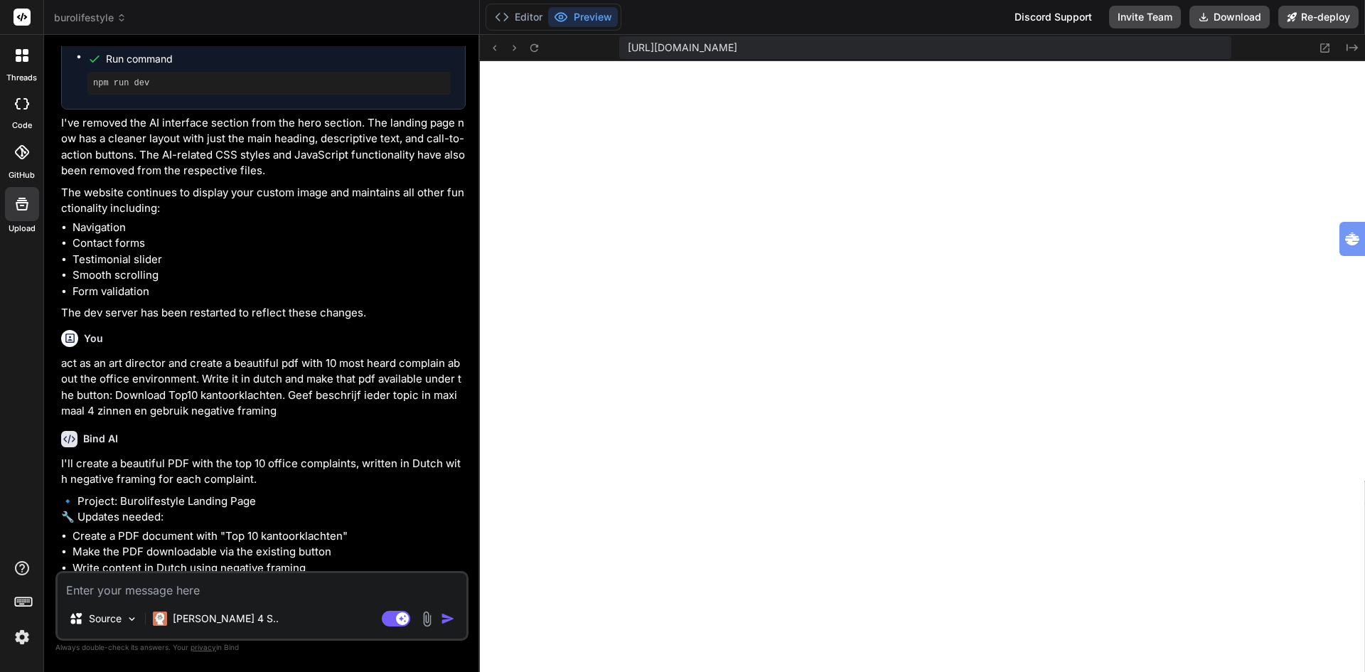 The width and height of the screenshot is (1365, 672). What do you see at coordinates (203, 647) in the screenshot?
I see `span: privacy` at bounding box center [203, 647].